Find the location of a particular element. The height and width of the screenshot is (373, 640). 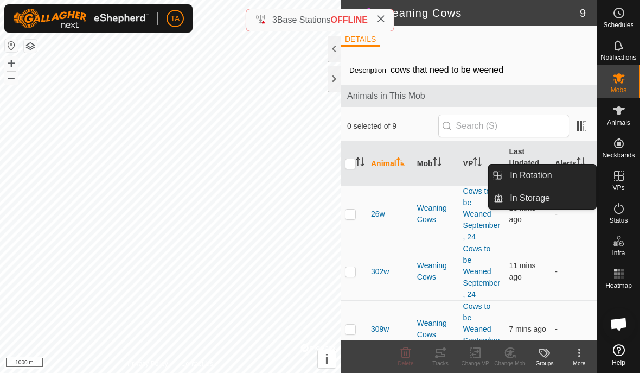

th: Animal is located at coordinates (390, 163).